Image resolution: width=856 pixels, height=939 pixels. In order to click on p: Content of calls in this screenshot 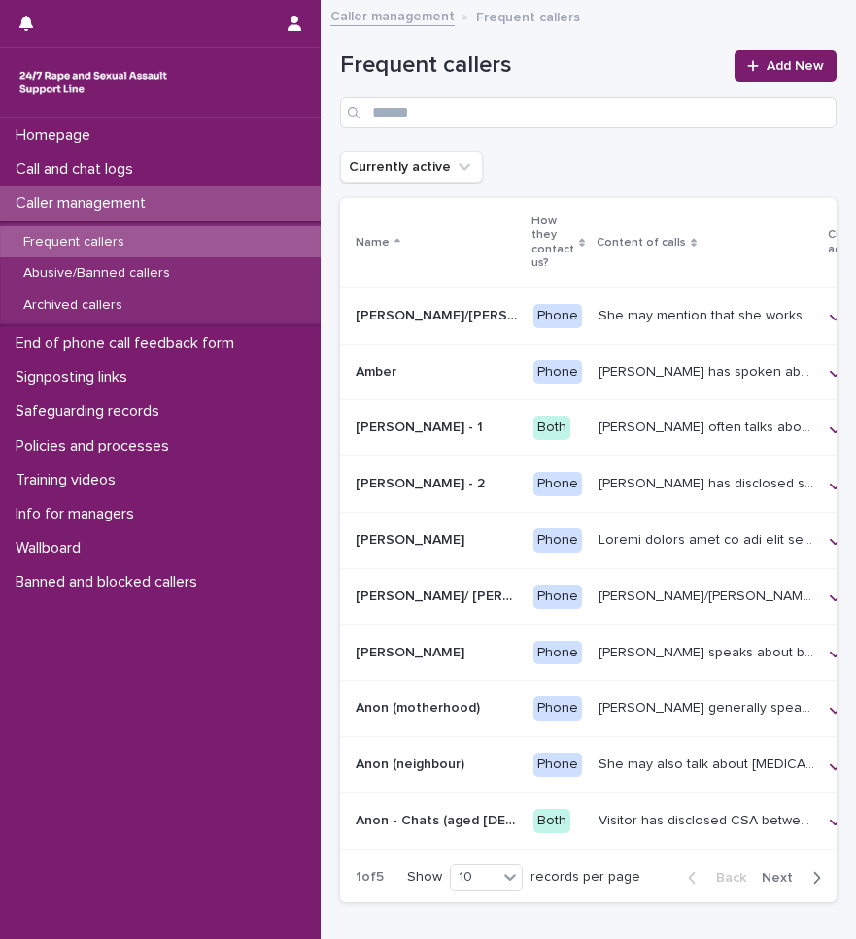, I will do `click(641, 243)`.